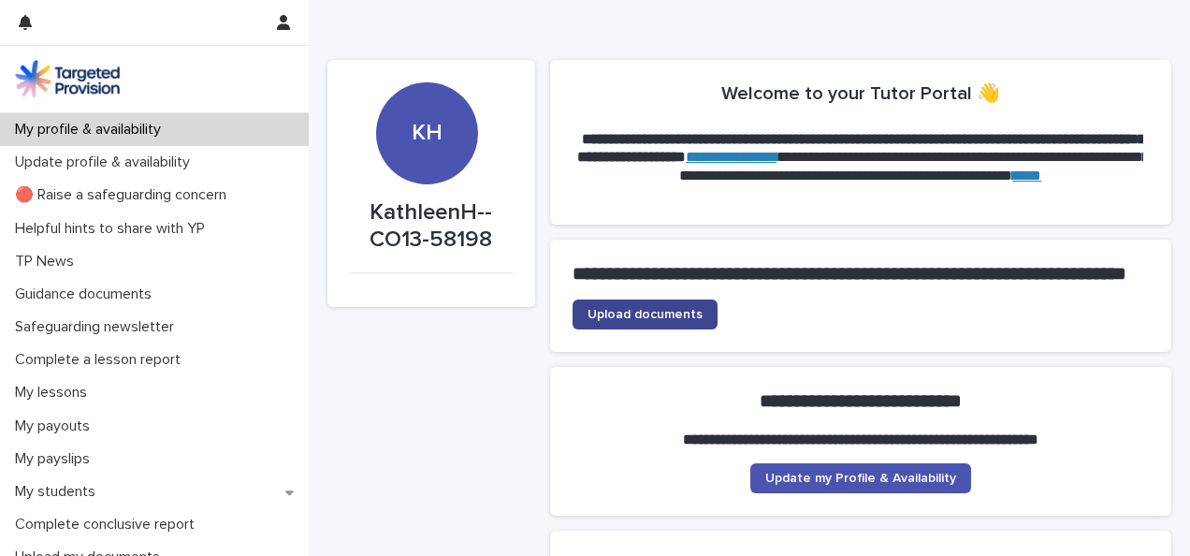 This screenshot has width=1190, height=556. What do you see at coordinates (109, 524) in the screenshot?
I see `p: Complete conclusive report` at bounding box center [109, 524].